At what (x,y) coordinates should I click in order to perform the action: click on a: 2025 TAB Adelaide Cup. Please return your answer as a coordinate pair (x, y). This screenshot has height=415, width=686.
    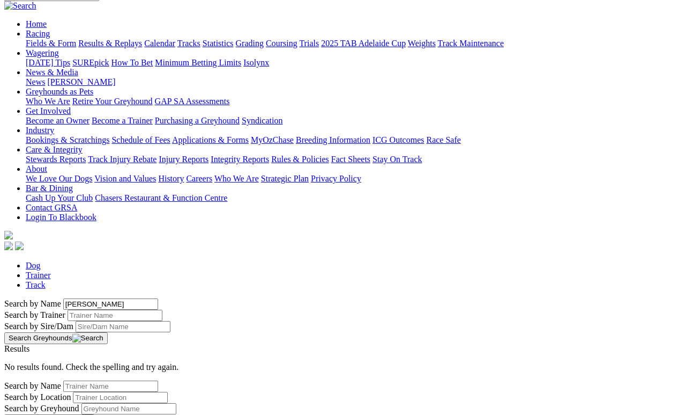
    Looking at the image, I should click on (364, 43).